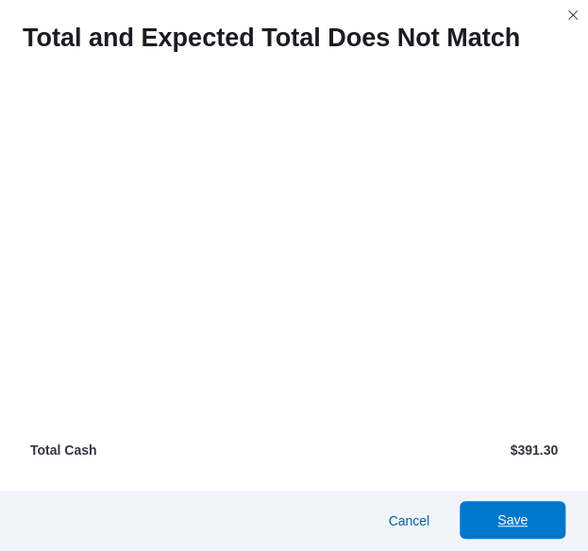  I want to click on button: Closes this modal window, so click(573, 15).